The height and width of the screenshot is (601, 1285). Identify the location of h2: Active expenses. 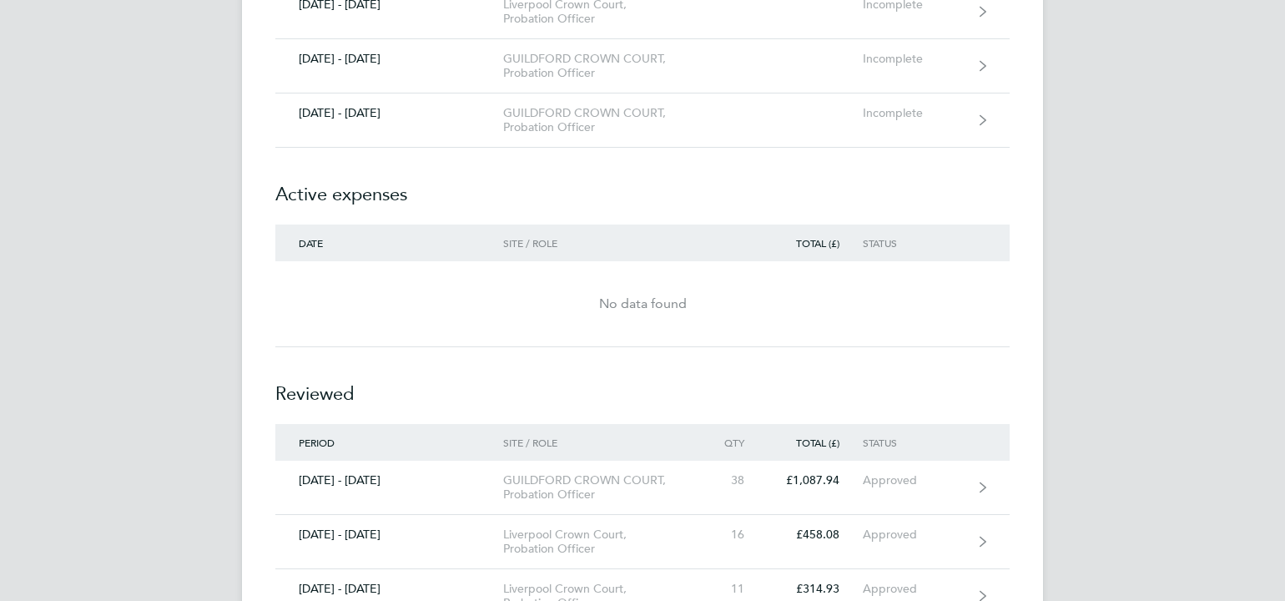
(643, 186).